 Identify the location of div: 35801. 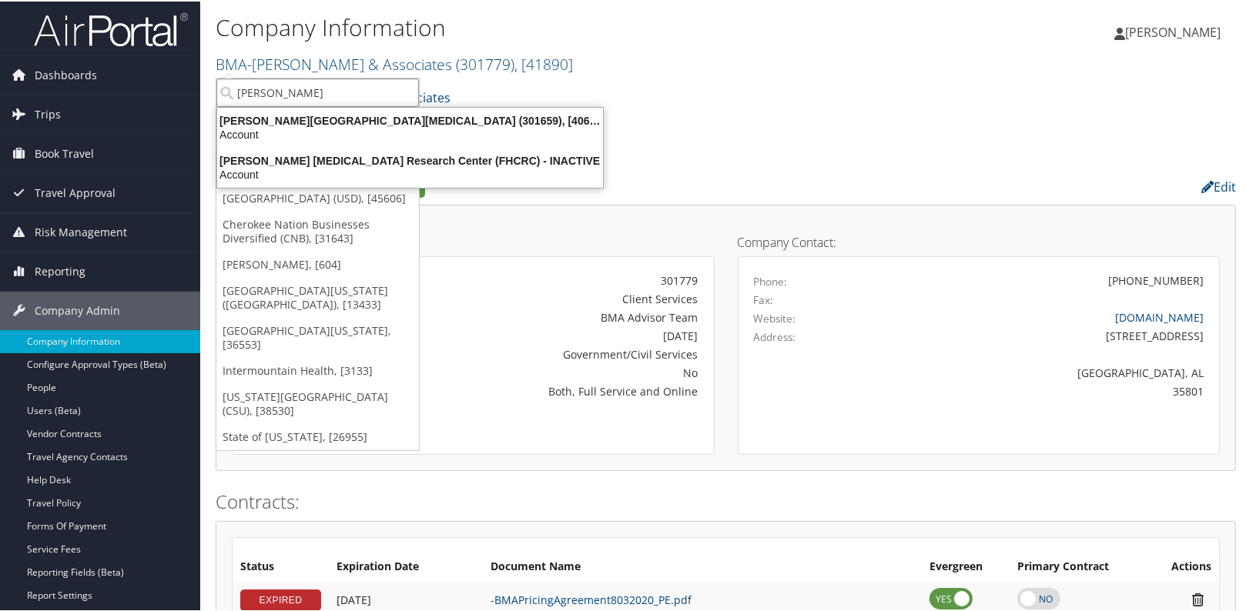
(1037, 390).